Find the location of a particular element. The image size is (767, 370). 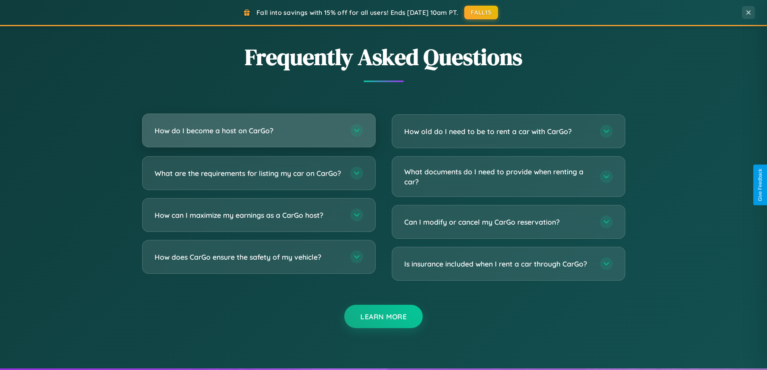

h3: How do I become a host on CarGo? is located at coordinates (249, 131).